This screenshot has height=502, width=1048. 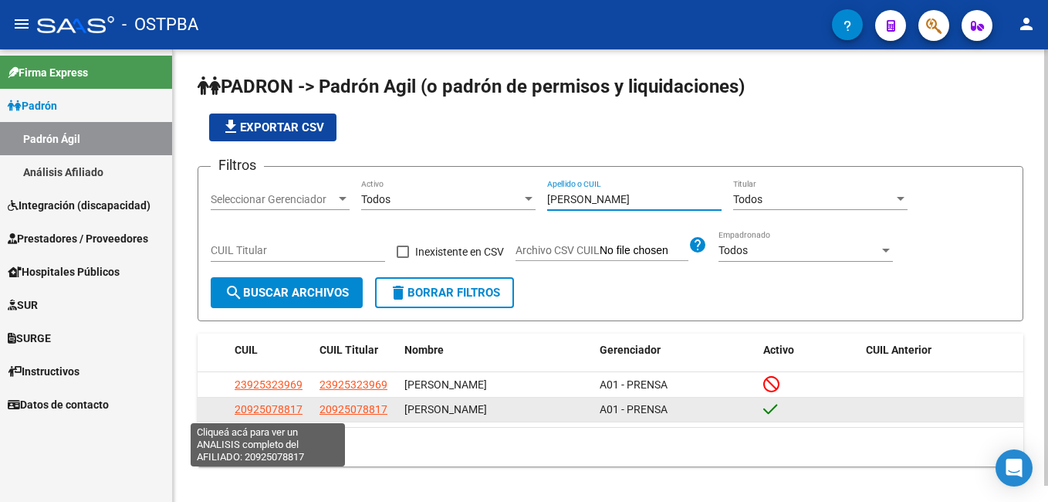 What do you see at coordinates (22, 24) in the screenshot?
I see `mat-icon: menu` at bounding box center [22, 24].